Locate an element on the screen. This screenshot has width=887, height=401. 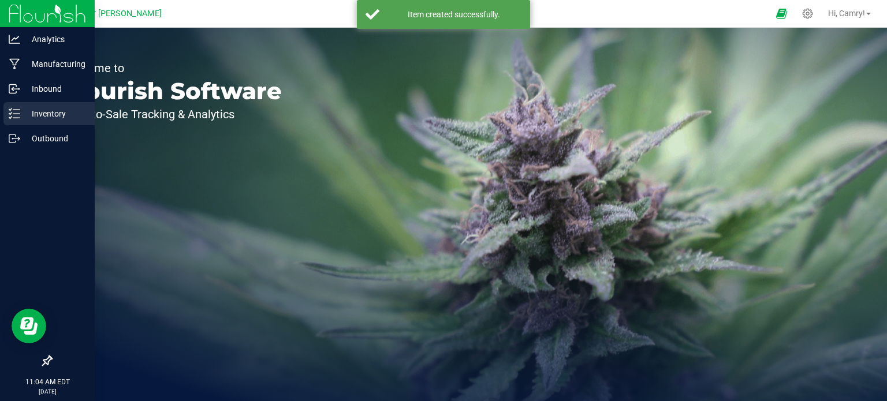
inline-svg: Outbound is located at coordinates (14, 139).